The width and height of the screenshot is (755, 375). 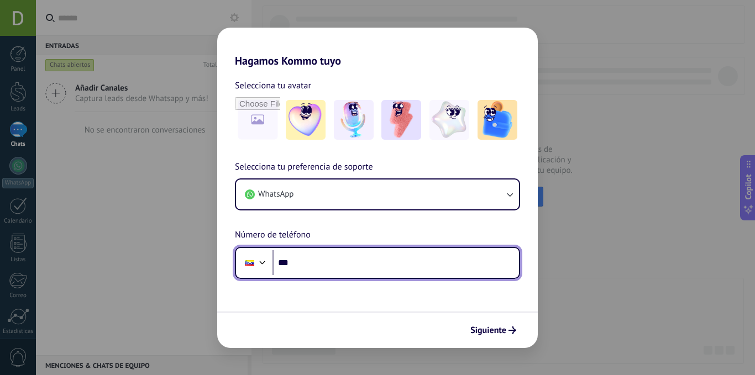 I want to click on span: Selecciona tu avatar, so click(x=273, y=86).